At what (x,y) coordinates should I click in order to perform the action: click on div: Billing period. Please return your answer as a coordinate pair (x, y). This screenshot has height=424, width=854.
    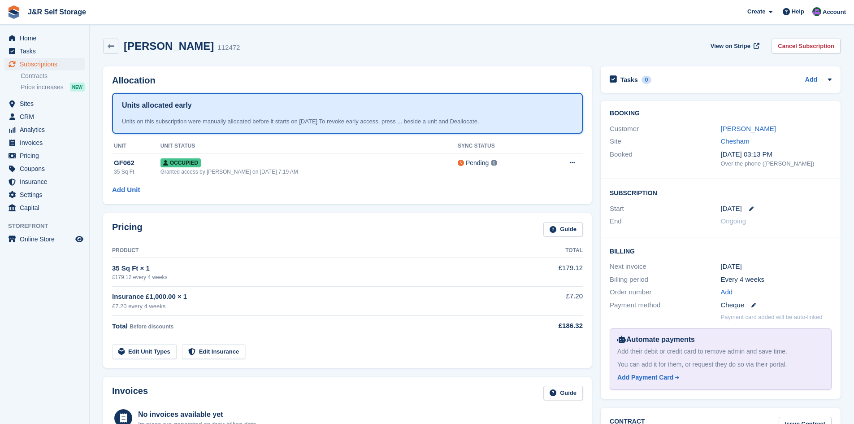
    Looking at the image, I should click on (665, 279).